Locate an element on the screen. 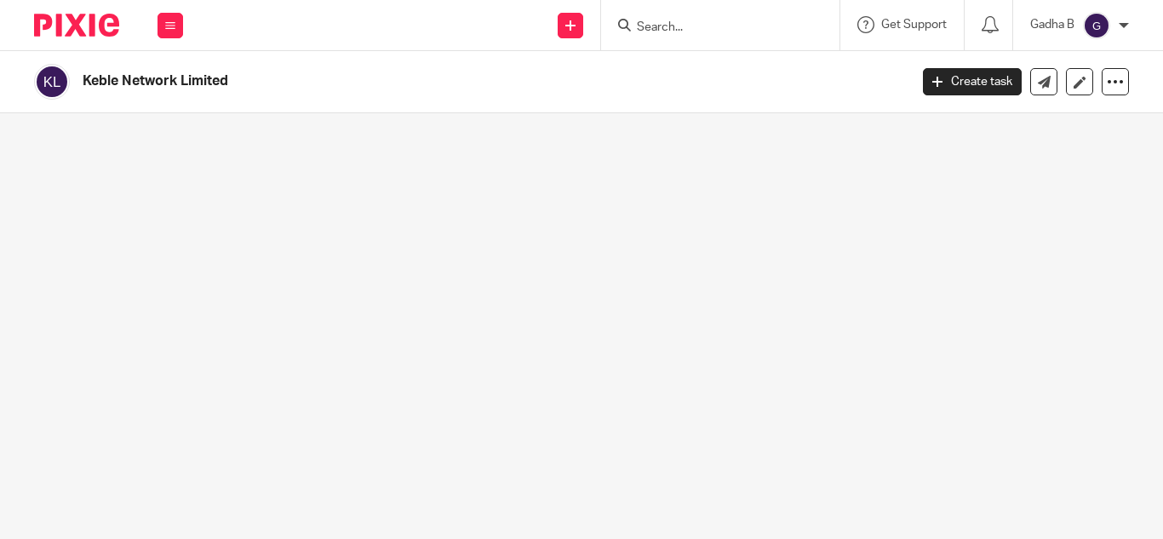  p: Gadha B is located at coordinates (1052, 25).